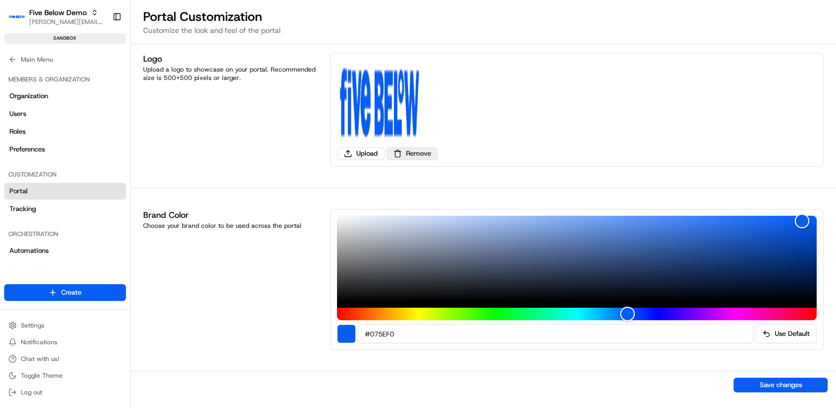 The image size is (836, 408). What do you see at coordinates (65, 175) in the screenshot?
I see `div: Customization` at bounding box center [65, 175].